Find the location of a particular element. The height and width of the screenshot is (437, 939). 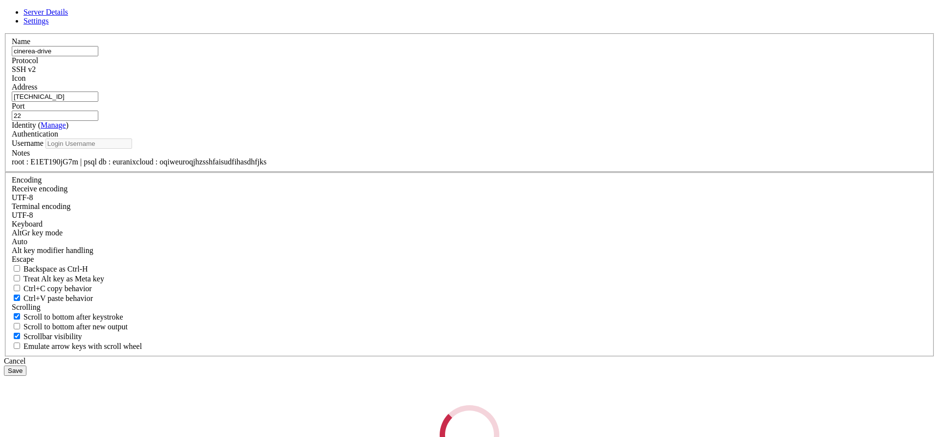

label: When using the alternative screen buffer, and DECCKM (Application Cursor Keys) is active, mouse w... is located at coordinates (77, 346).